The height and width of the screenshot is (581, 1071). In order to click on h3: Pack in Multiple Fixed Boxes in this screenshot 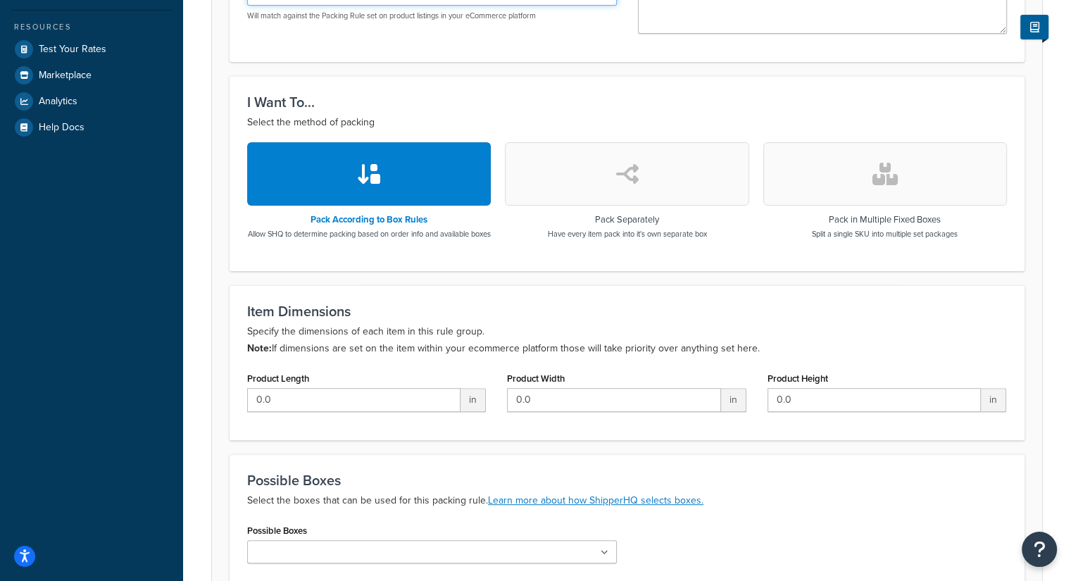, I will do `click(885, 220)`.